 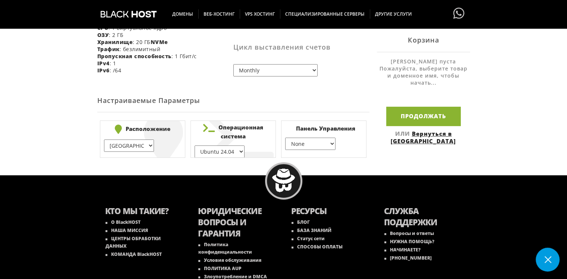 What do you see at coordinates (144, 211) in the screenshot?
I see `b: КТО МЫ ТАКИЕ?` at bounding box center [144, 211].